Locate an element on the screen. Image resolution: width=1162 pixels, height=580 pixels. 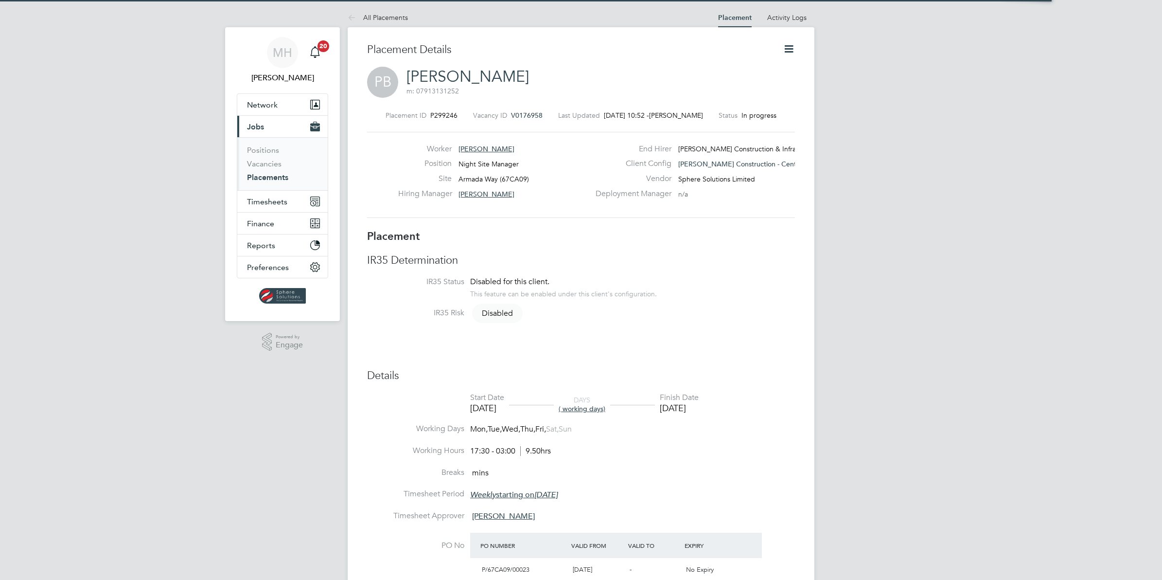
a: Go to home page is located at coordinates (282, 296).